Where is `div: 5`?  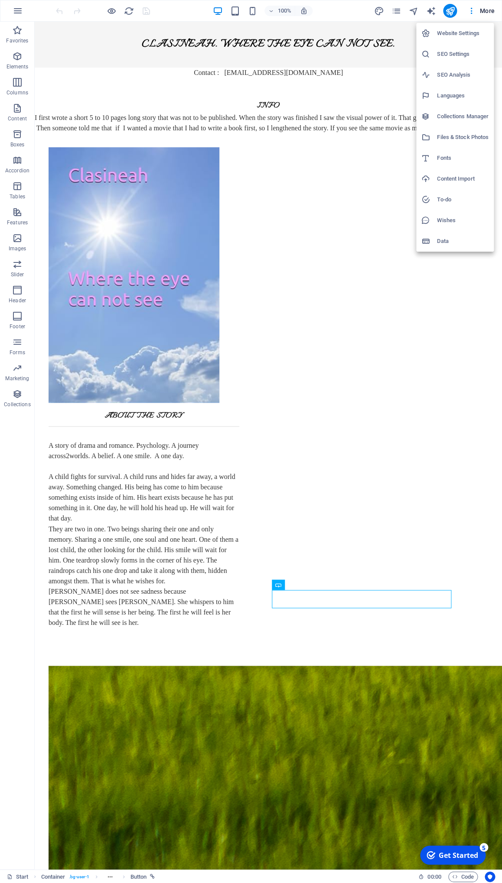 div: 5 is located at coordinates (68, 5).